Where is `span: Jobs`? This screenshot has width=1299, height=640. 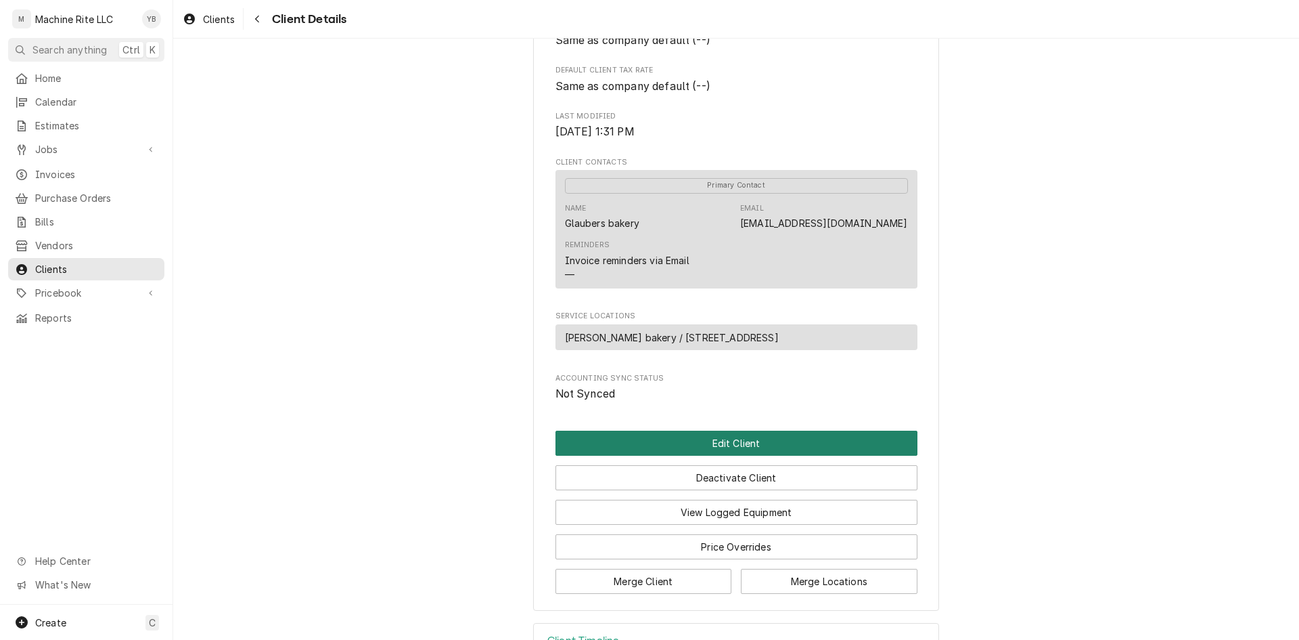
span: Jobs is located at coordinates (86, 149).